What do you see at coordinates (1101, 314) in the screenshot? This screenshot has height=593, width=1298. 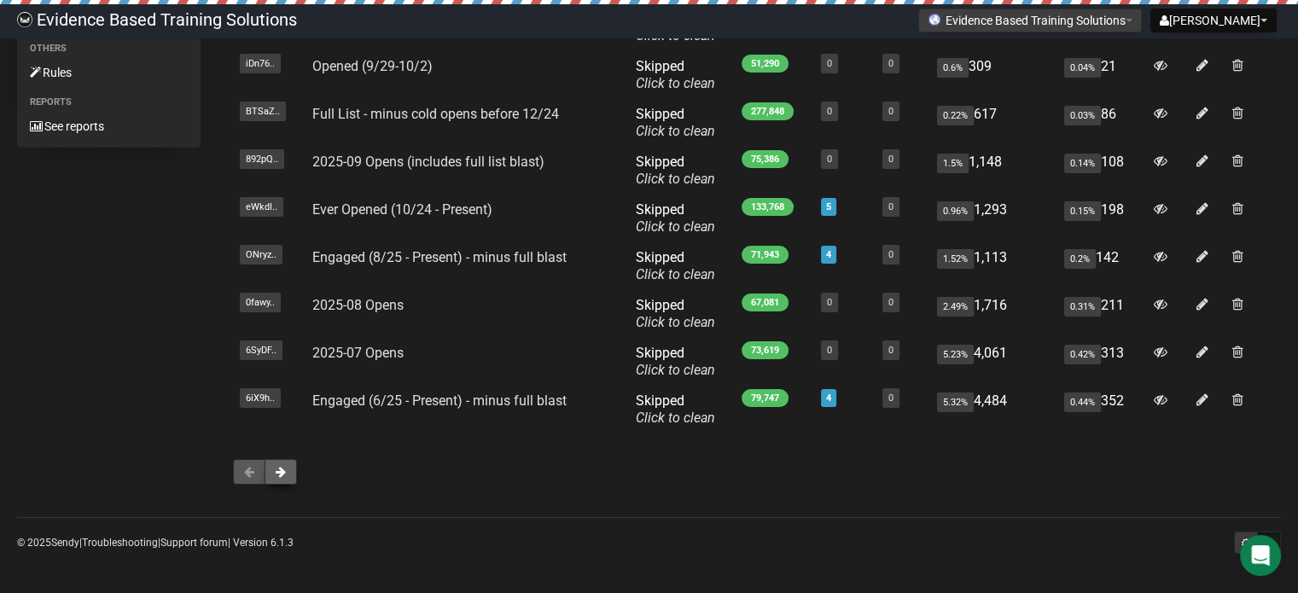 I see `td: 211` at bounding box center [1101, 314].